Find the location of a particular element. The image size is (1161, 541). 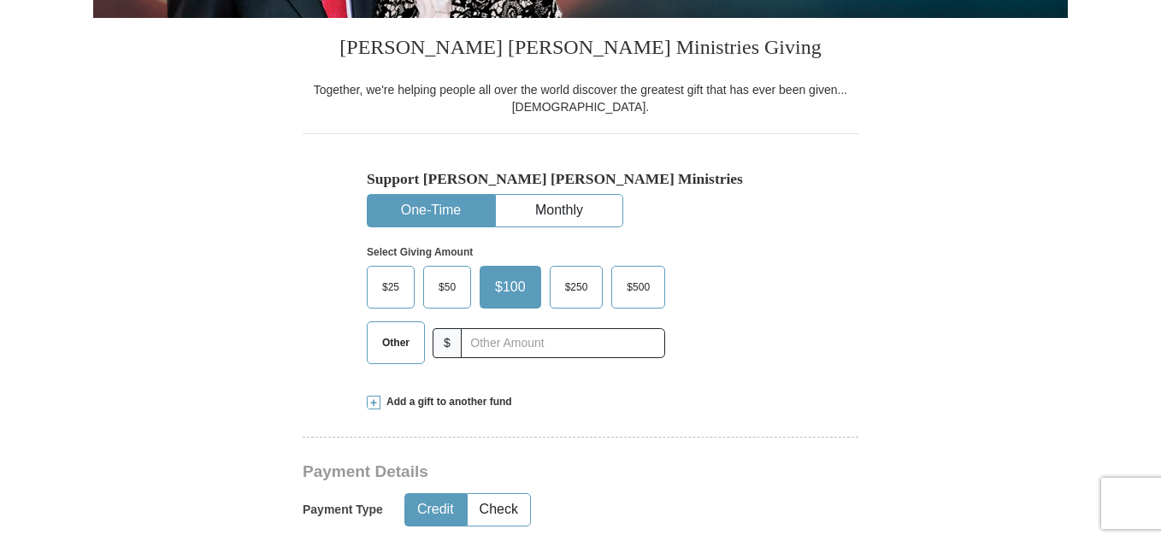

button: One-Time is located at coordinates (431, 210).